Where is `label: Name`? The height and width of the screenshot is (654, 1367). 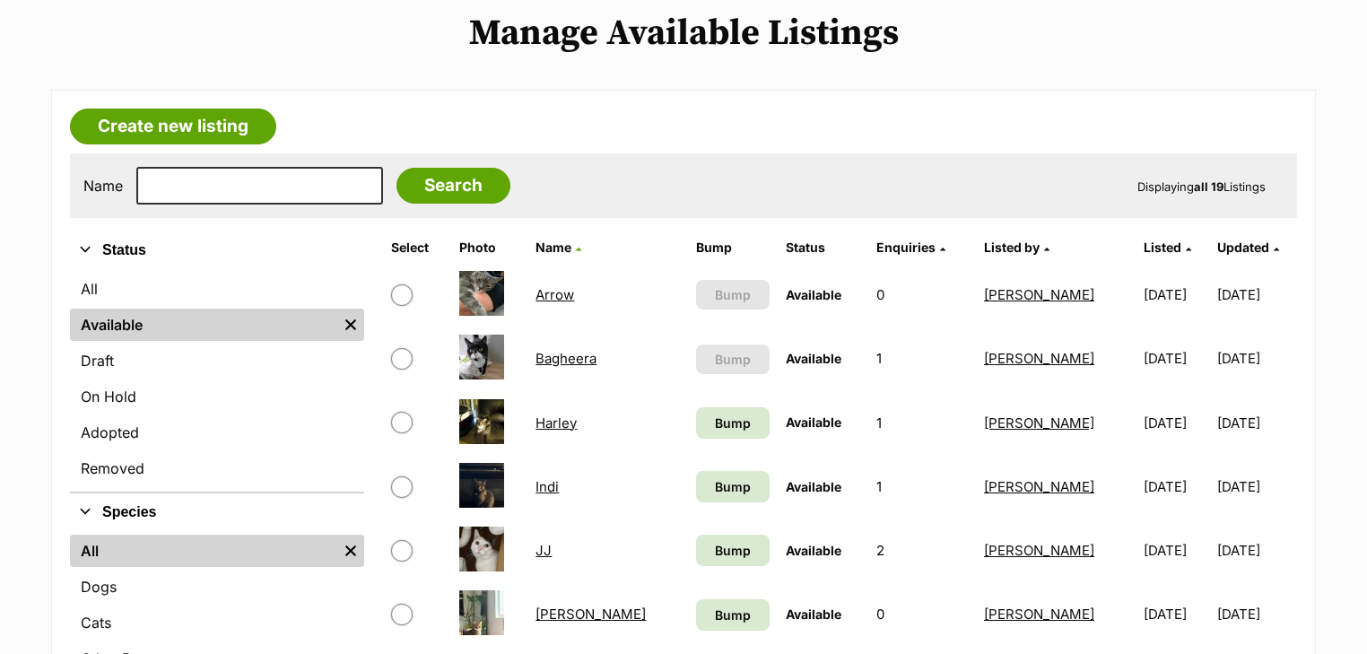 label: Name is located at coordinates (103, 186).